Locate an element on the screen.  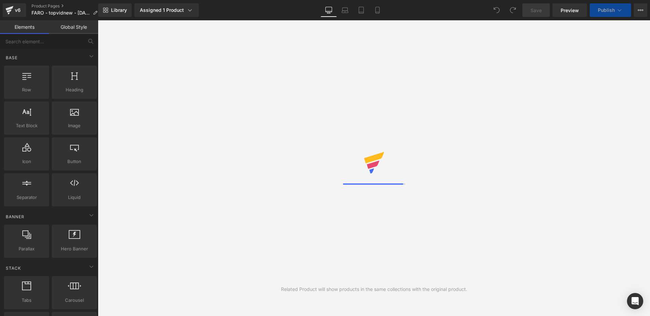
div: v6 is located at coordinates (18, 10).